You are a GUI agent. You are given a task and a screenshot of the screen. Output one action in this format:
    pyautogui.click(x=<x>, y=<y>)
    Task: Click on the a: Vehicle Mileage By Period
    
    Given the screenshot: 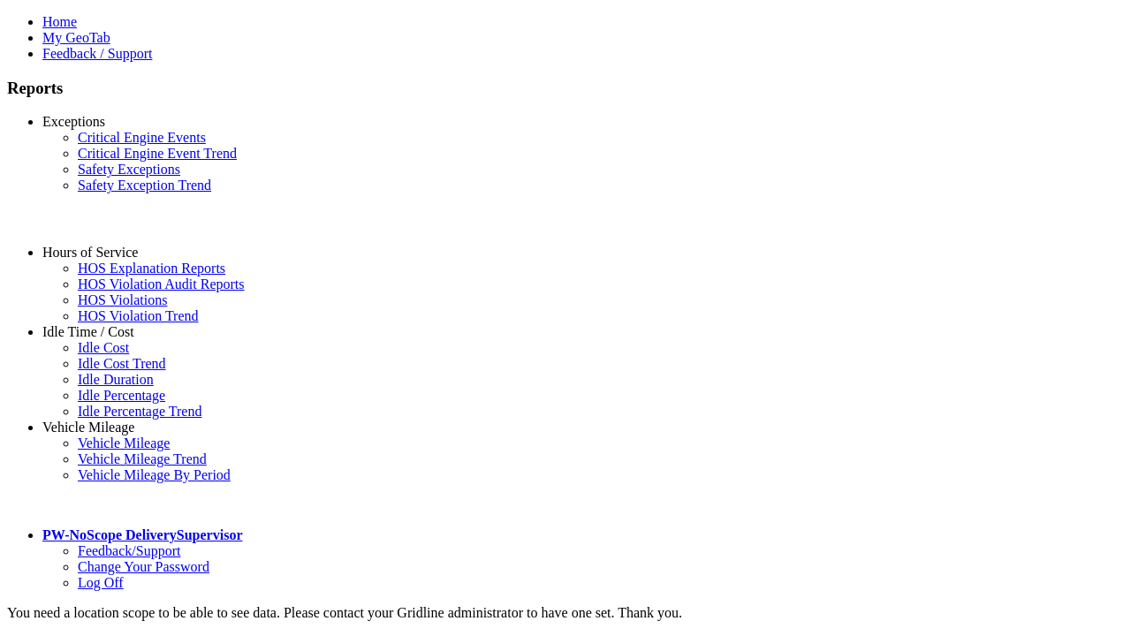 What is the action you would take?
    pyautogui.click(x=154, y=474)
    